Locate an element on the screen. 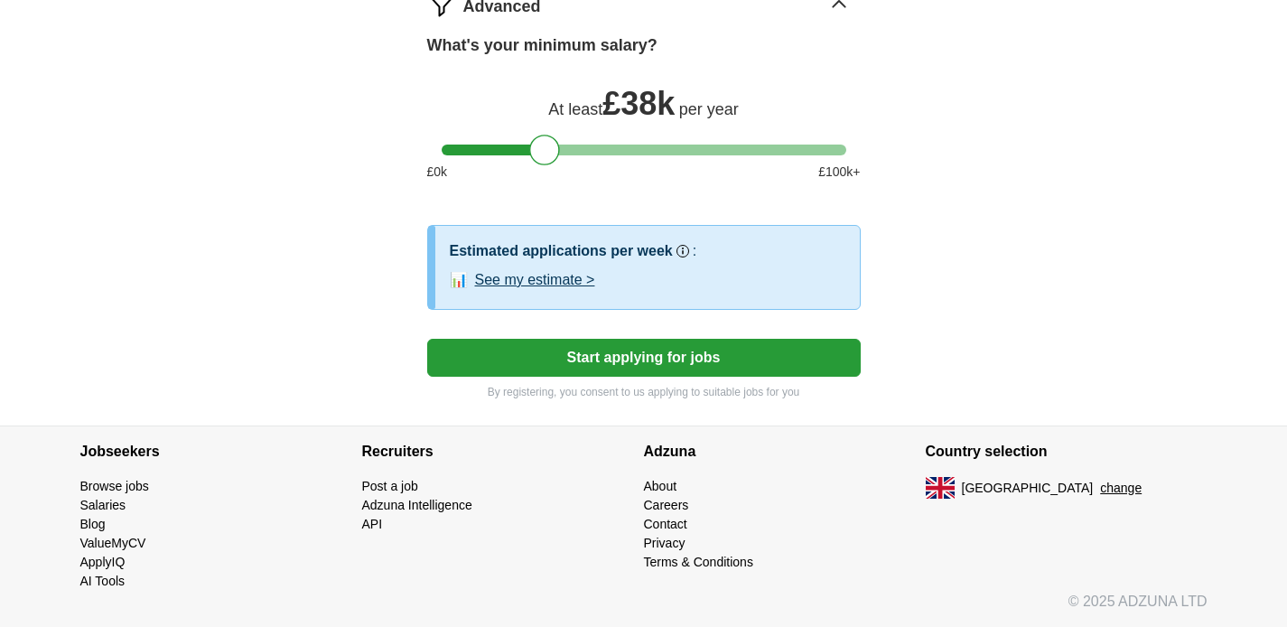  a: Blog is located at coordinates (93, 524).